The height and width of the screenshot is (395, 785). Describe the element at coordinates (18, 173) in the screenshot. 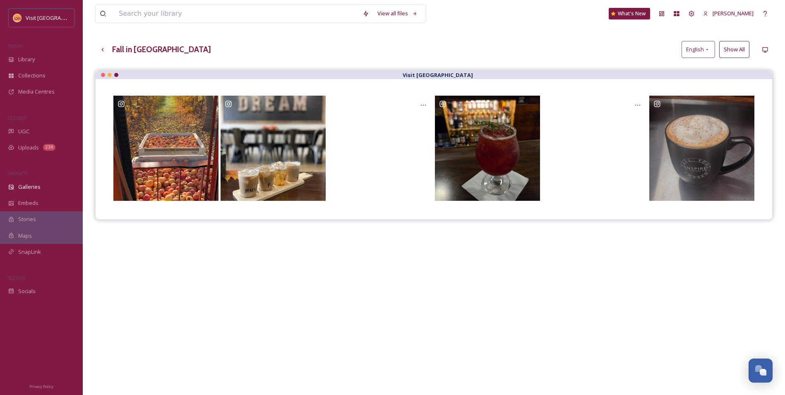

I see `span: WIDGETS` at that location.